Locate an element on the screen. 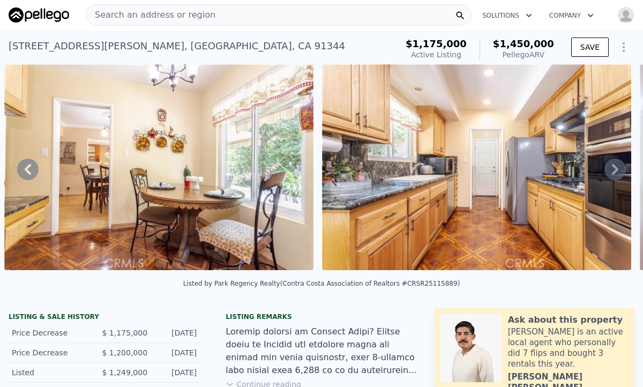  div: Ask about this property is located at coordinates (565, 320).